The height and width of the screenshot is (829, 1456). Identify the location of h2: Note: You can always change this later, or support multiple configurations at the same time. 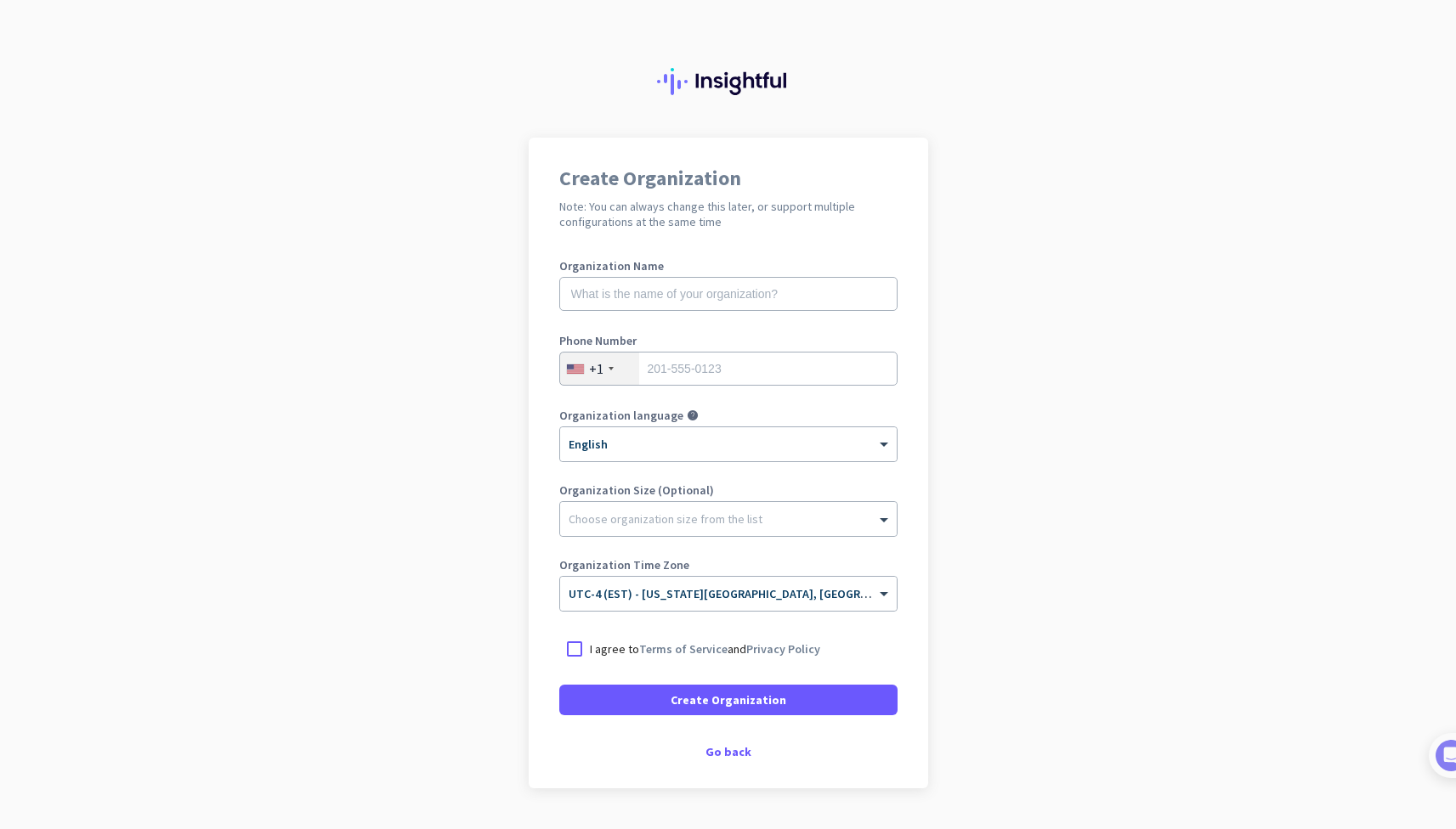
(728, 214).